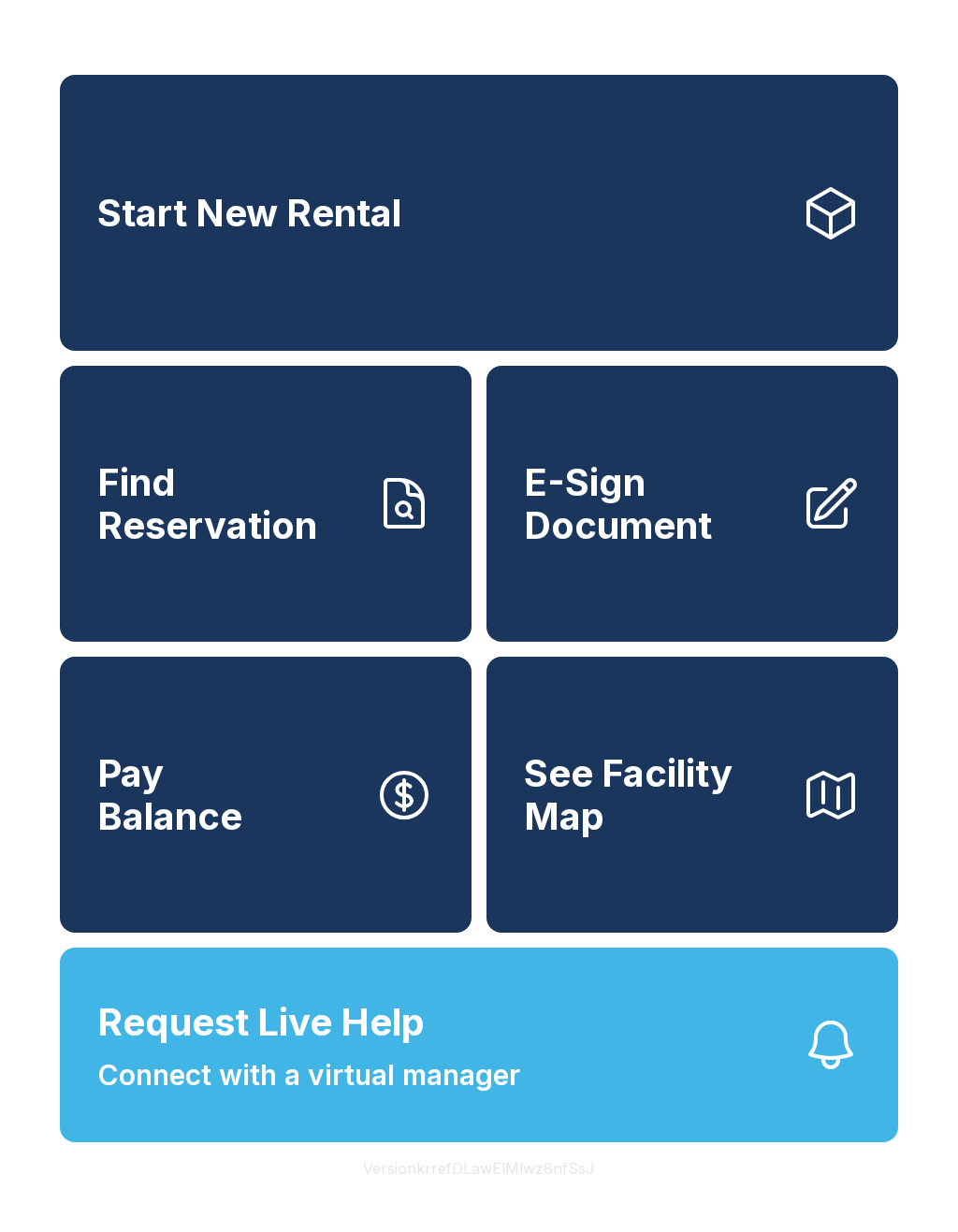 The height and width of the screenshot is (1232, 958). I want to click on button: Request Live HelpConnect with a virtual manager, so click(479, 1046).